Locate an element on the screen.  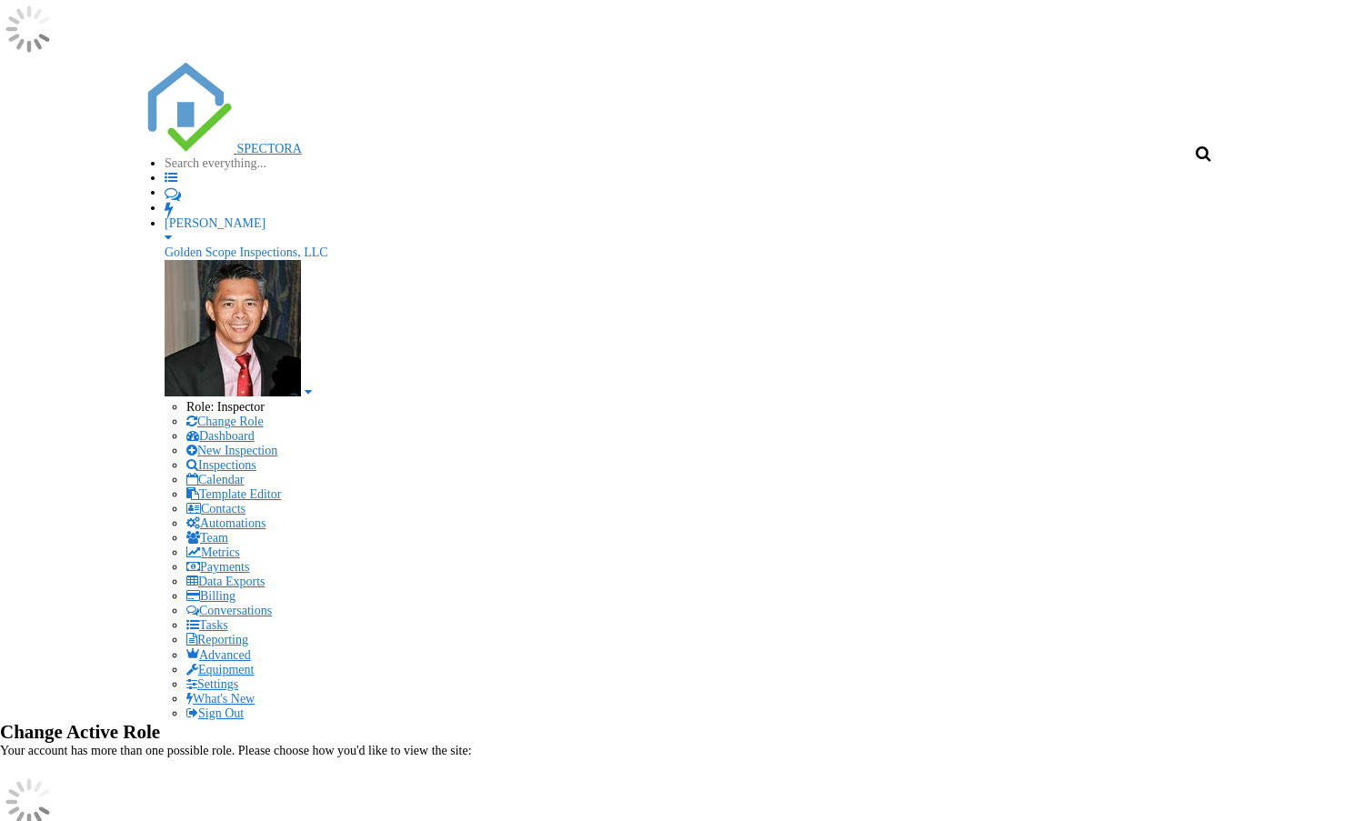
a: Sign Out is located at coordinates (215, 713).